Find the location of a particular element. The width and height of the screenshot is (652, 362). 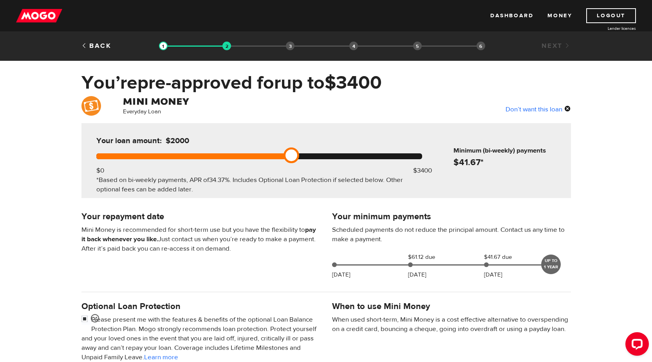

p: Mini Money is recommended for short-term use but you have the flexibility to Just contact us when... is located at coordinates (201, 239).